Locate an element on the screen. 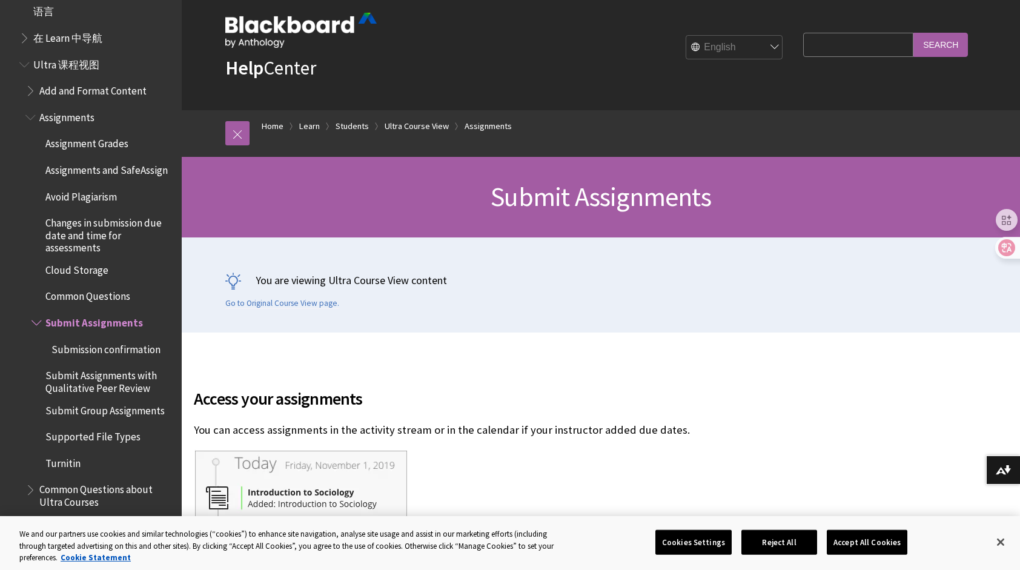 The width and height of the screenshot is (1020, 570). a: Go to Original Course View page. is located at coordinates (282, 303).